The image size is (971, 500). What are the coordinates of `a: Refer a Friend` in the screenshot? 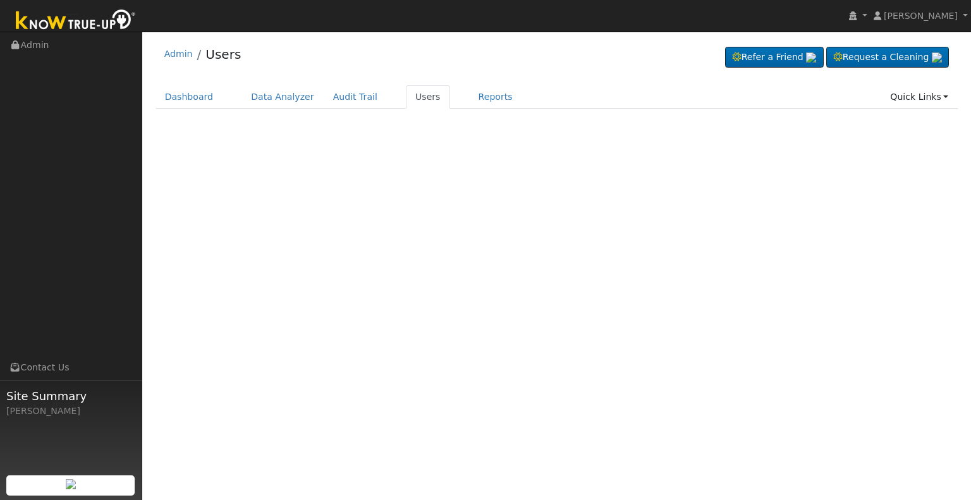 It's located at (774, 58).